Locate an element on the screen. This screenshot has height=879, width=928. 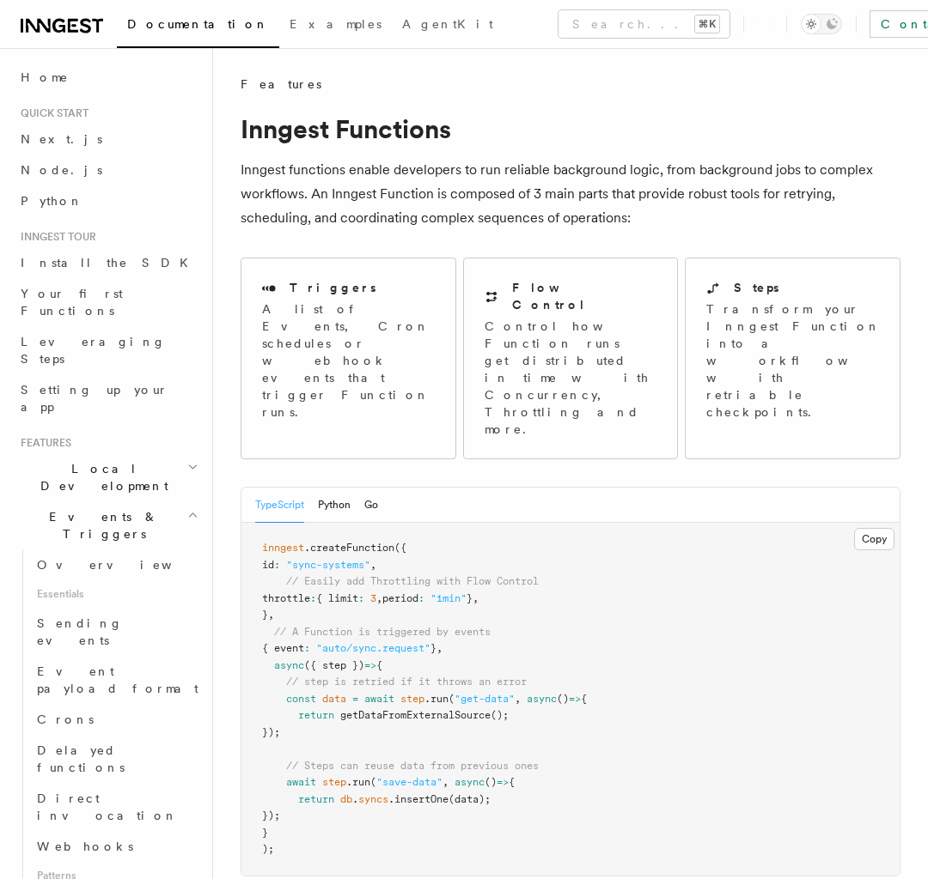
span: Events & Triggers is located at coordinates (100, 526).